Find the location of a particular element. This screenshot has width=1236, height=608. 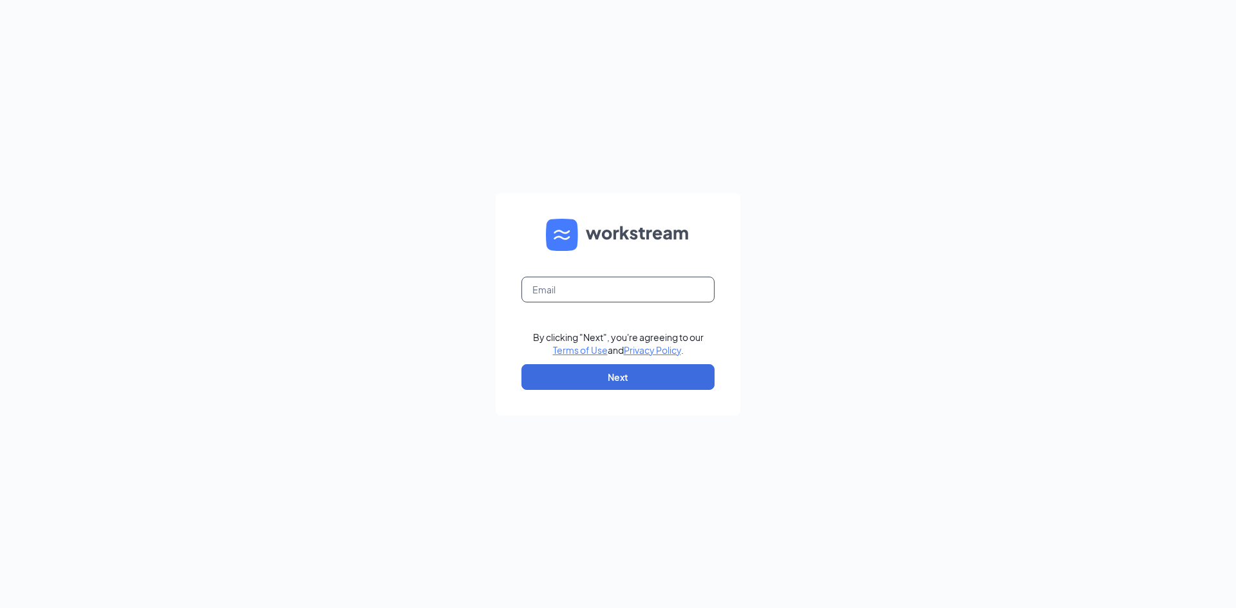

input: Email is located at coordinates (618, 290).